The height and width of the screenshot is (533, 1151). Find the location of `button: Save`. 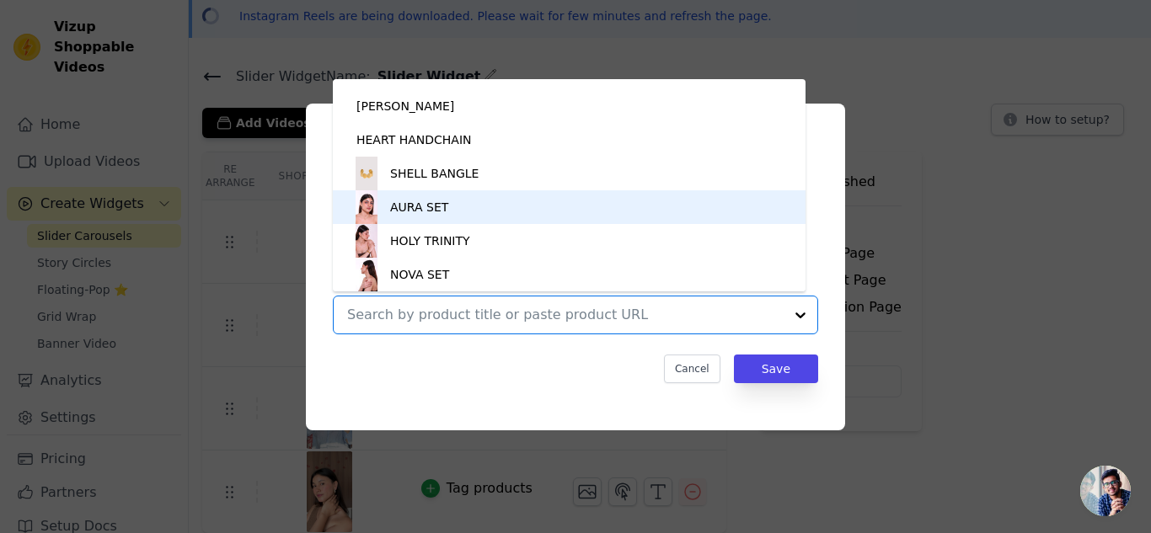

button: Save is located at coordinates (776, 369).